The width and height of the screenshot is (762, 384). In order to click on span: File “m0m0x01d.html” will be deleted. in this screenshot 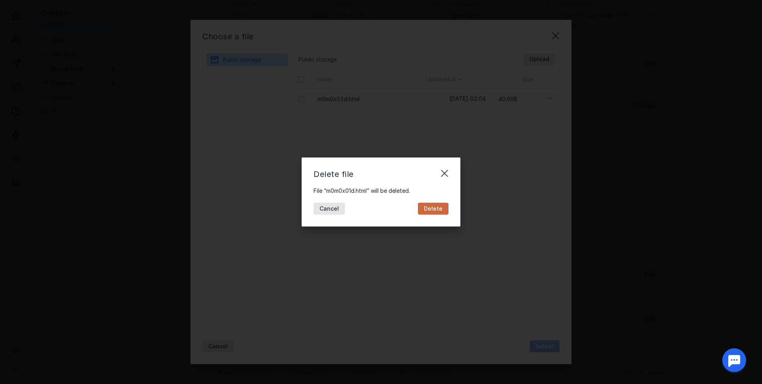, I will do `click(362, 191)`.